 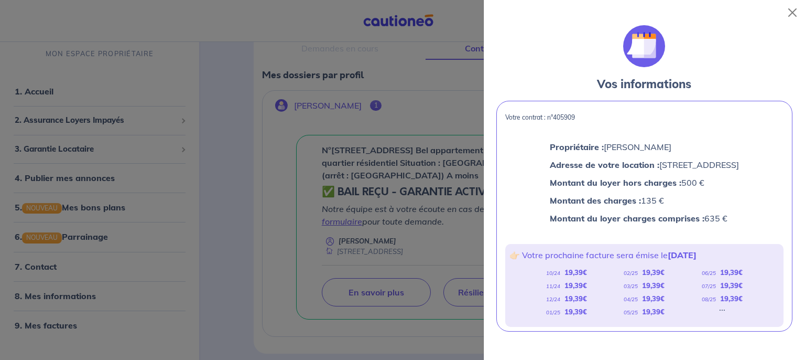 What do you see at coordinates (792, 13) in the screenshot?
I see `button: Close` at bounding box center [792, 13].